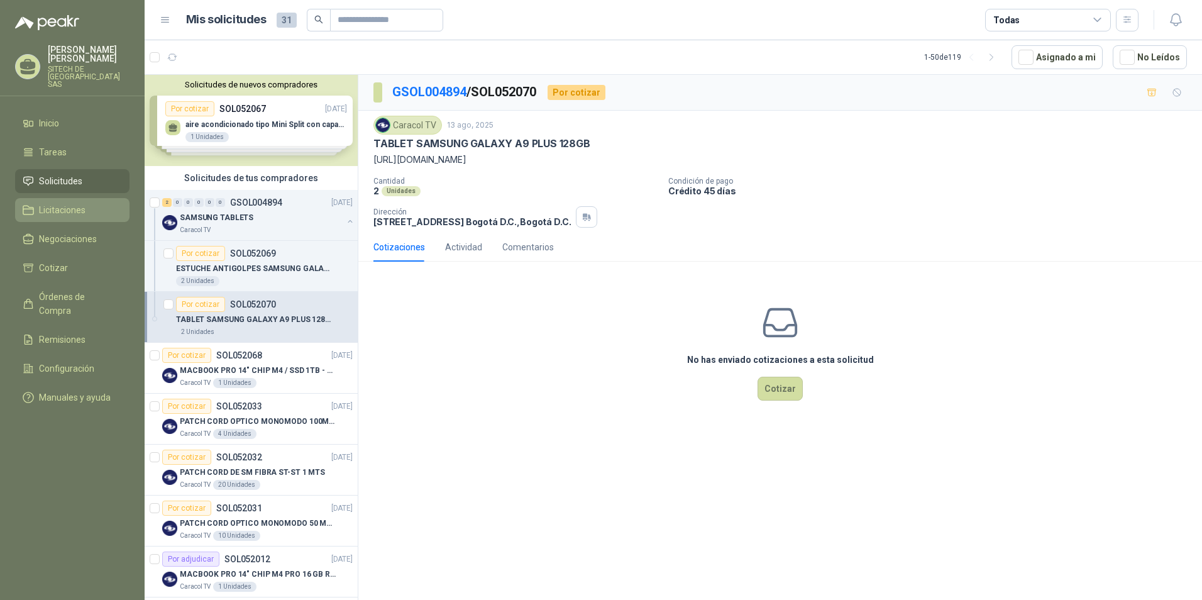 The height and width of the screenshot is (600, 1202). Describe the element at coordinates (258, 421) in the screenshot. I see `p: PATCH CORD OPTICO MONOMODO 100MTS` at that location.